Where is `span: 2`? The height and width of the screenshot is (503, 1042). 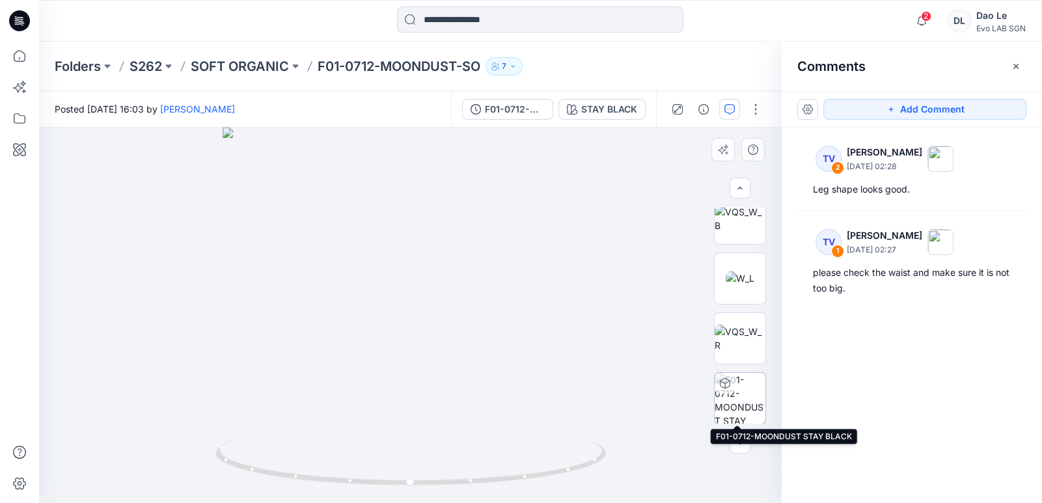 span: 2 is located at coordinates (926, 16).